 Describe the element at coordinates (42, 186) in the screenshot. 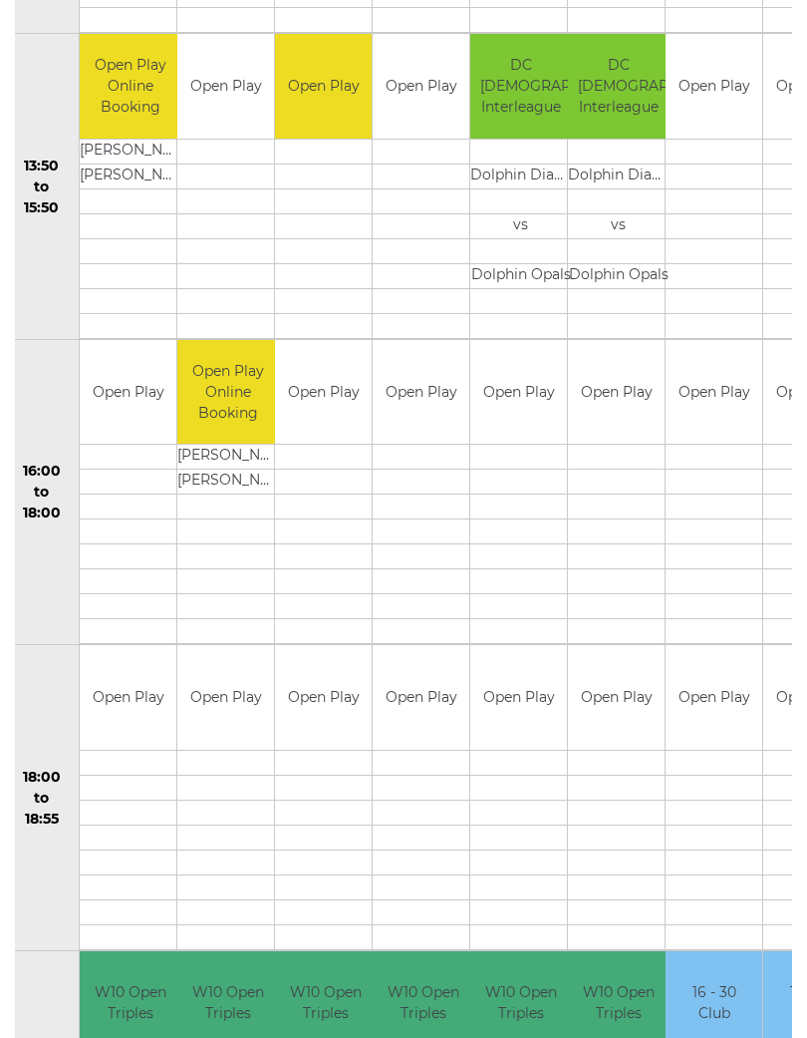

I see `td: 13:50 to 15:50` at that location.